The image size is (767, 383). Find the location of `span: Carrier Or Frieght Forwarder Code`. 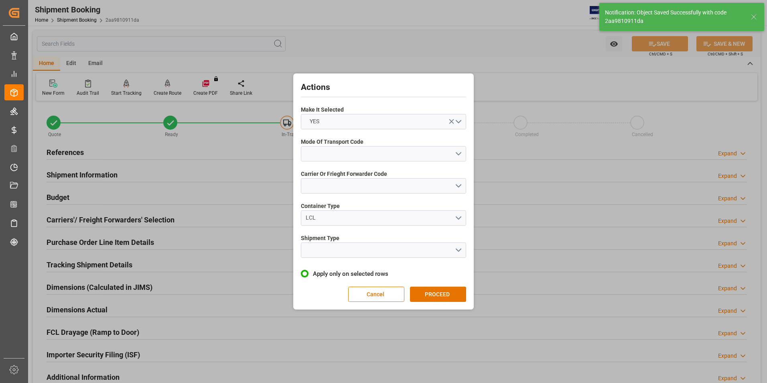

span: Carrier Or Frieght Forwarder Code is located at coordinates (344, 174).